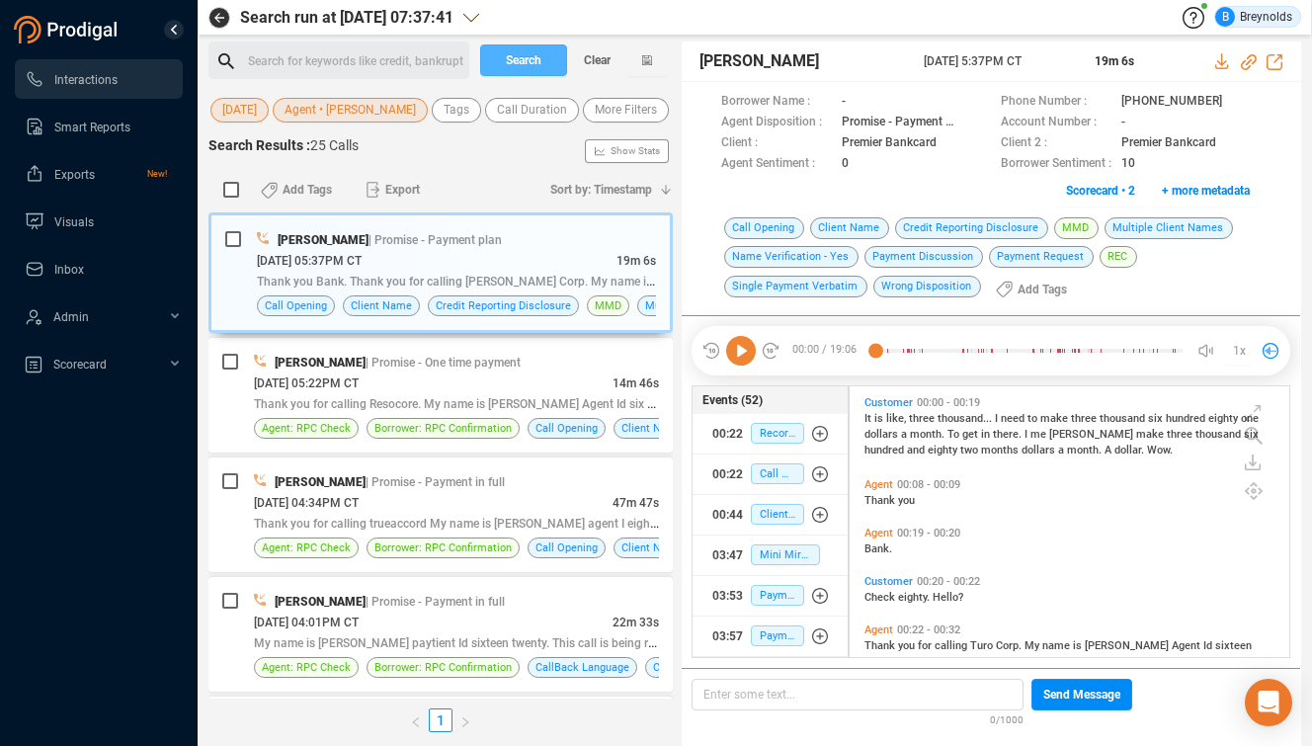 The image size is (1312, 746). What do you see at coordinates (99, 126) in the screenshot?
I see `li: Smart Reports` at bounding box center [99, 126].